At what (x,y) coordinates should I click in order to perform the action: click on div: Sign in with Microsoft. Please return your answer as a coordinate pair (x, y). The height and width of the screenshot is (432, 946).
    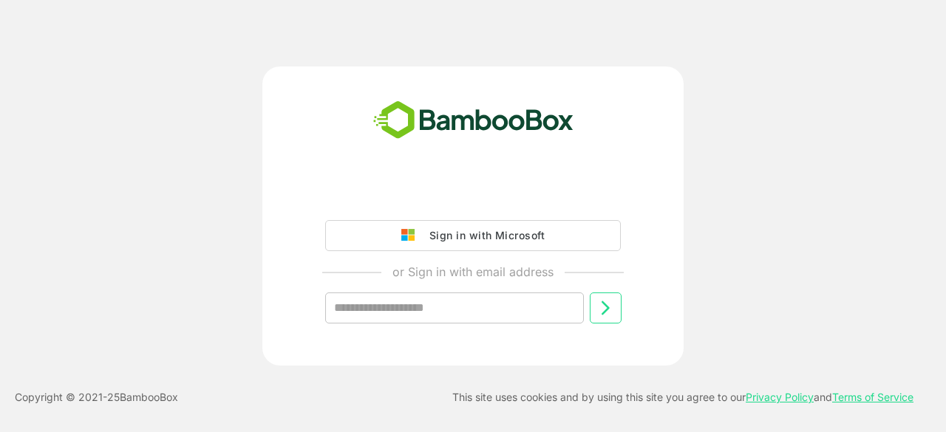
    Looking at the image, I should click on (483, 236).